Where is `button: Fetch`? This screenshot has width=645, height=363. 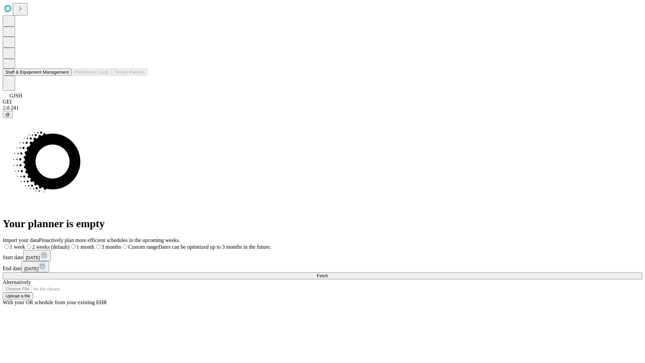
button: Fetch is located at coordinates (323, 276).